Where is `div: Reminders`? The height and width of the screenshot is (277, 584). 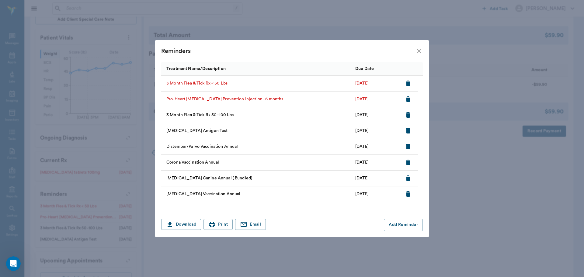 div: Reminders is located at coordinates (288, 51).